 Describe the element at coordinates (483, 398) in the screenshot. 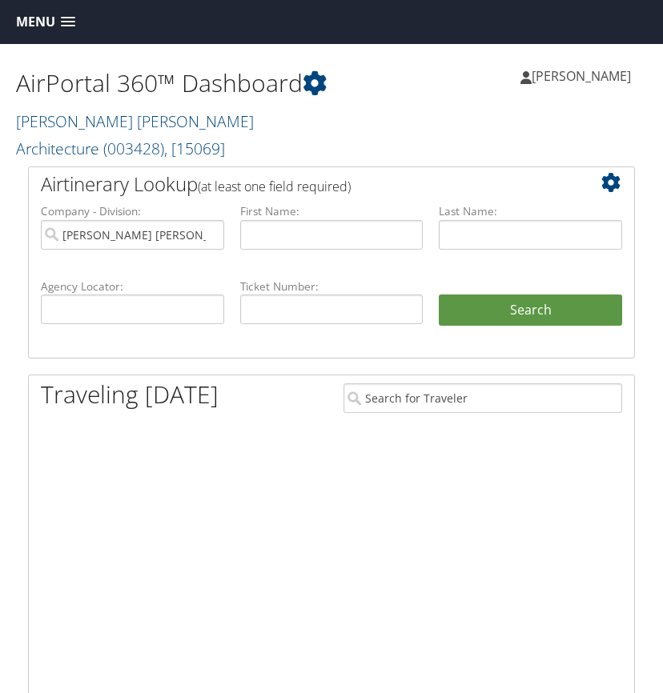

I see `input: Search for Traveler` at that location.